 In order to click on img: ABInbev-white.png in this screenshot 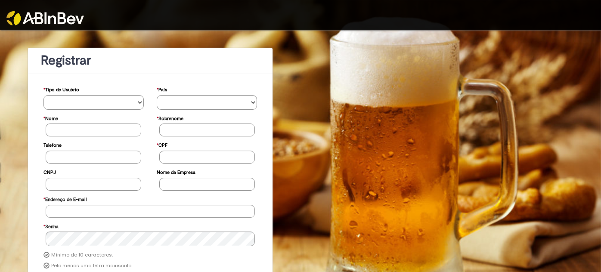, I will do `click(45, 18)`.